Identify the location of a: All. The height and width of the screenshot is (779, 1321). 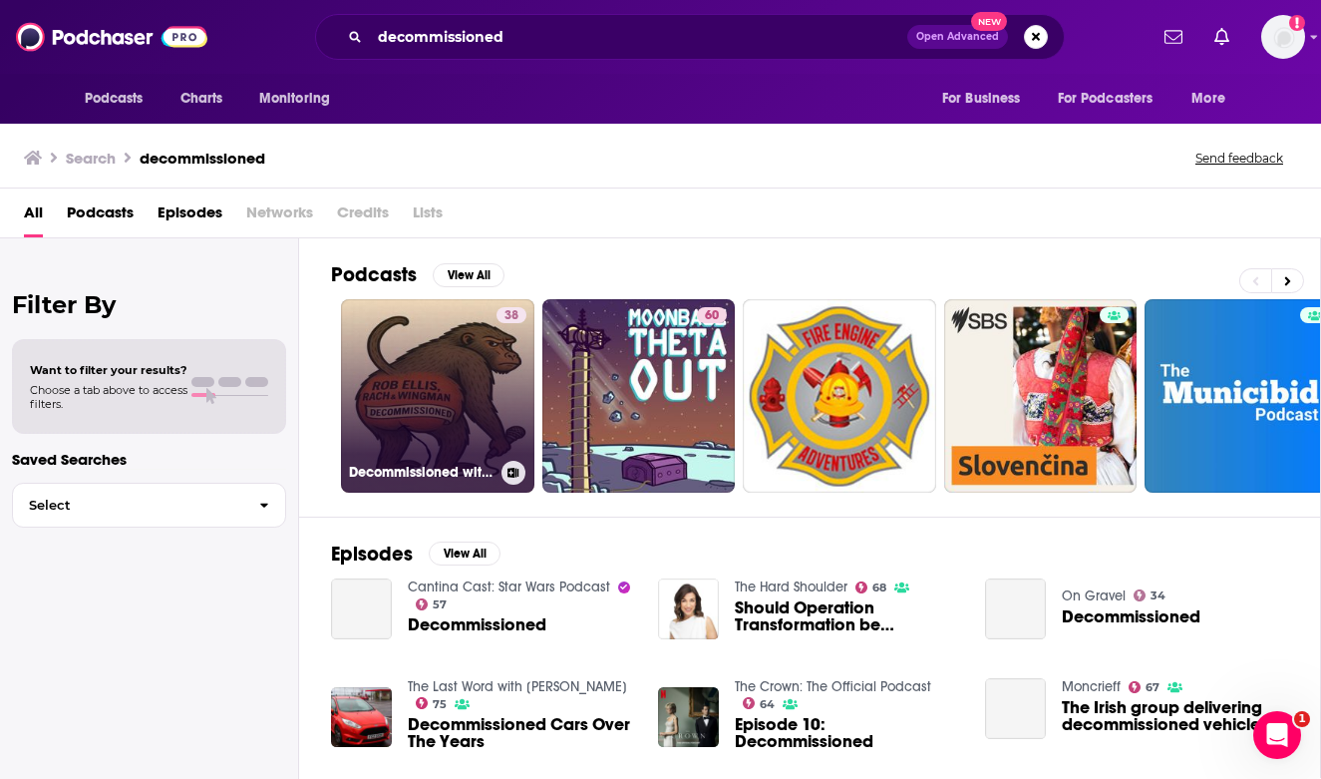
(33, 216).